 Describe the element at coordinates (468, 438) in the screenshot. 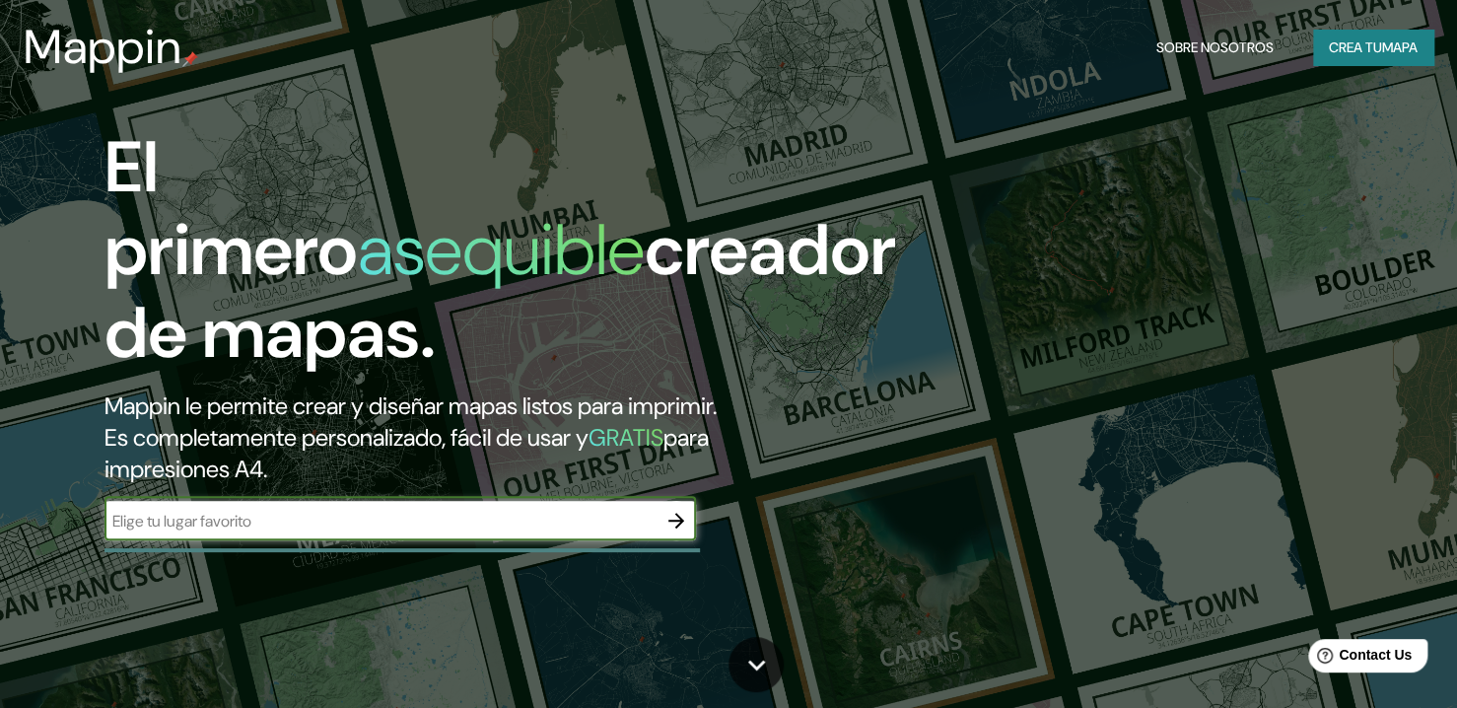

I see `h2: Mappin le permite crear y diseñar mapas listos para imprimir. Es completamente personalizado, fác...` at that location.